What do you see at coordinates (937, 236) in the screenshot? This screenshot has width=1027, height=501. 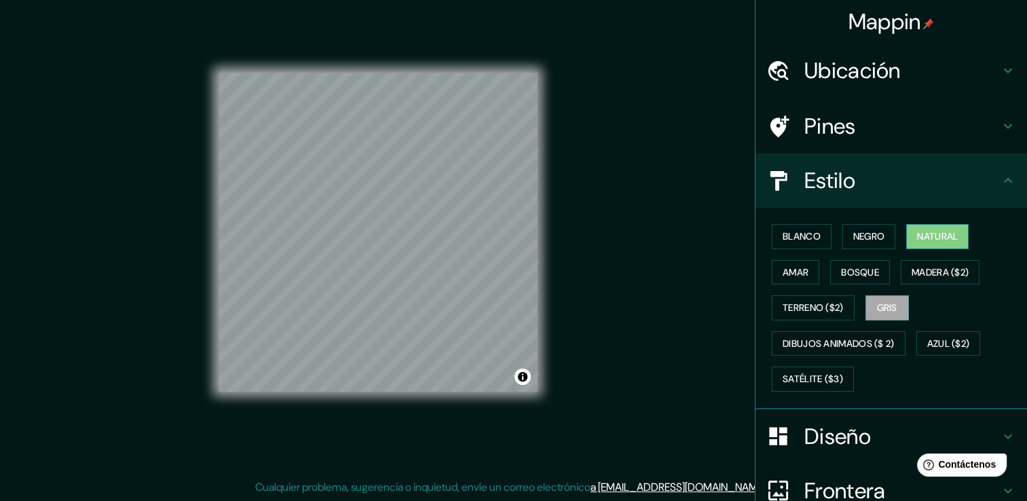 I see `font: Natural` at bounding box center [937, 236].